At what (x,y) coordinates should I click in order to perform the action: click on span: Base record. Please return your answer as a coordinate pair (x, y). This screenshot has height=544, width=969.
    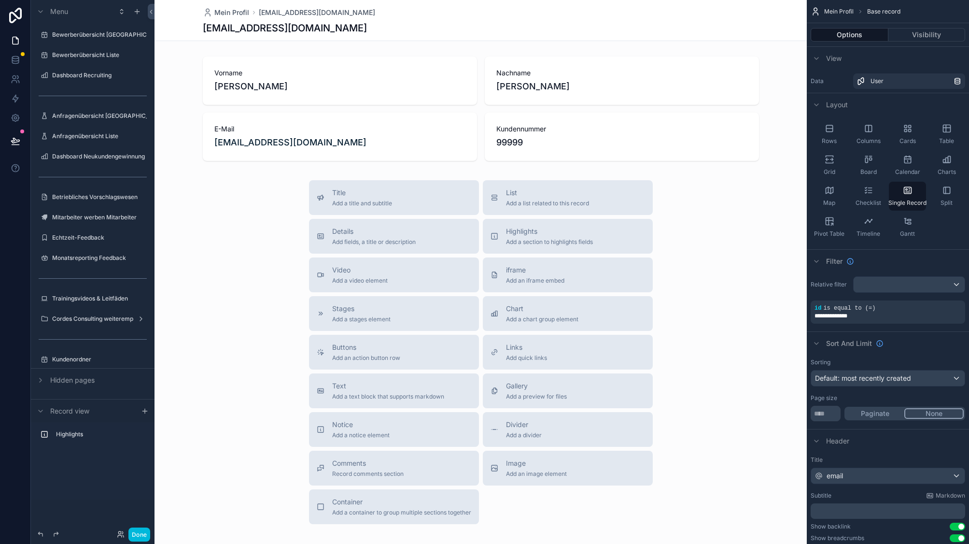
    Looking at the image, I should click on (883, 12).